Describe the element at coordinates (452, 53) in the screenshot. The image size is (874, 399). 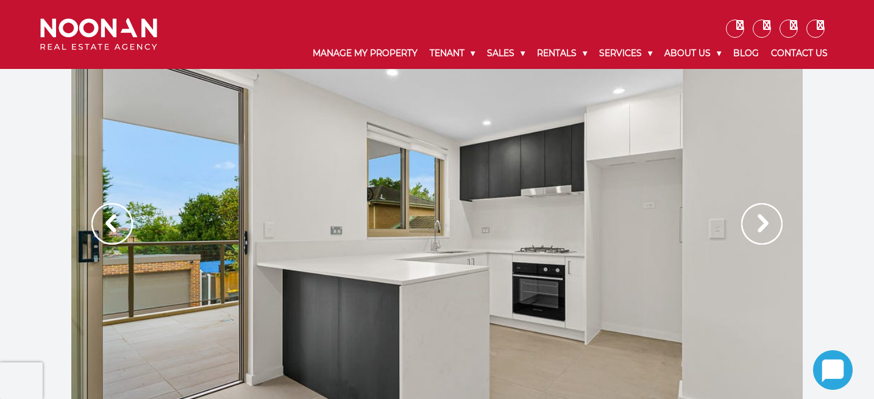
I see `a: Tenant` at that location.